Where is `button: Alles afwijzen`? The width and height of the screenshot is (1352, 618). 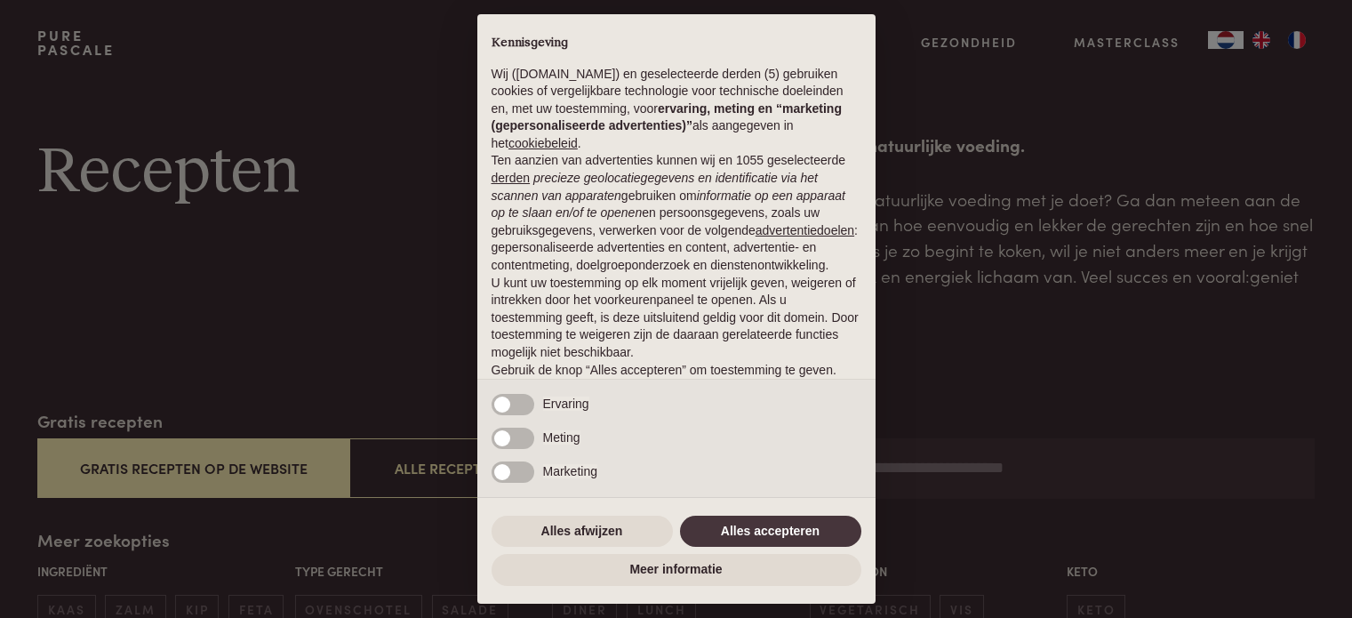 button: Alles afwijzen is located at coordinates (582, 531).